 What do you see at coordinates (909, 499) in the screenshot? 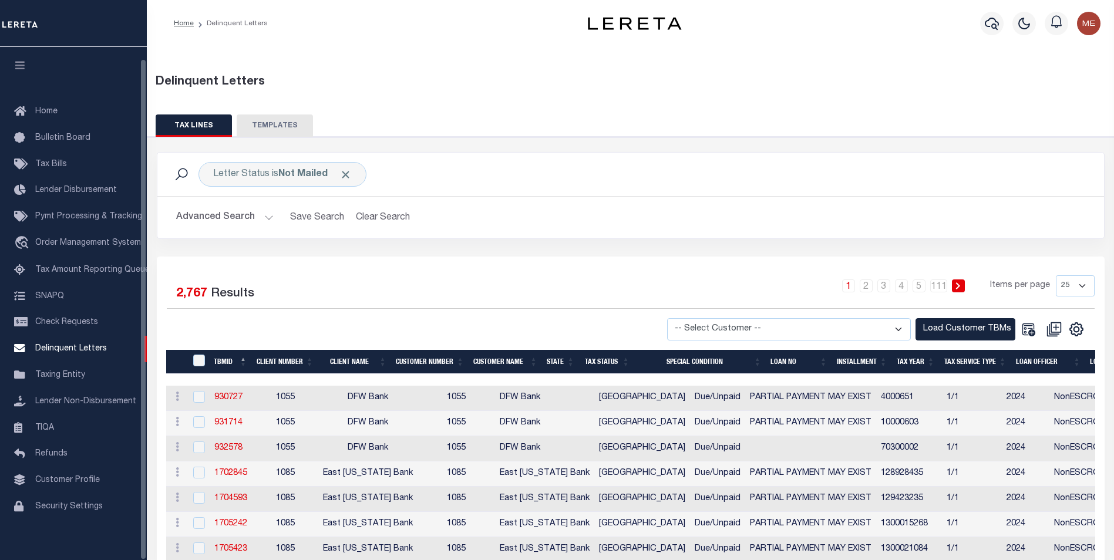
I see `td: 129423235` at bounding box center [909, 499].